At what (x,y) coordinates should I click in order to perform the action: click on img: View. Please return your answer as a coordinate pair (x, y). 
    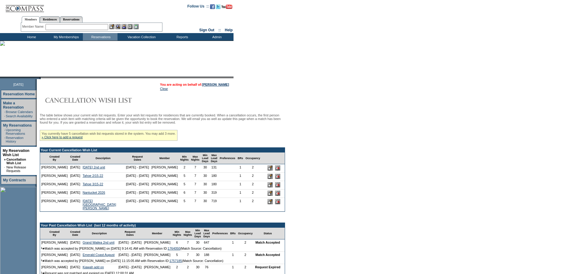
    Looking at the image, I should click on (118, 26).